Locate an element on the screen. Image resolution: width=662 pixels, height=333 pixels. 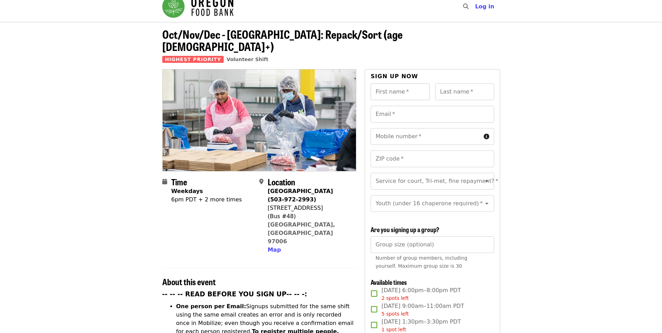
div: (Bus #48) is located at coordinates (309, 216).